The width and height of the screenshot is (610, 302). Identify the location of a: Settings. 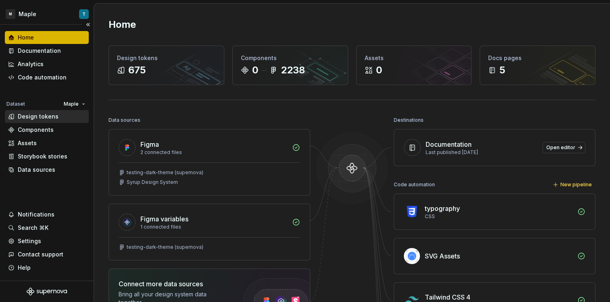
(47, 241).